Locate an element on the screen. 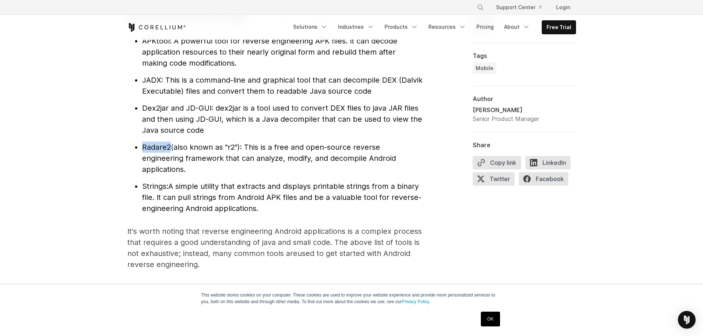 The width and height of the screenshot is (703, 336). span: u is located at coordinates (240, 253).